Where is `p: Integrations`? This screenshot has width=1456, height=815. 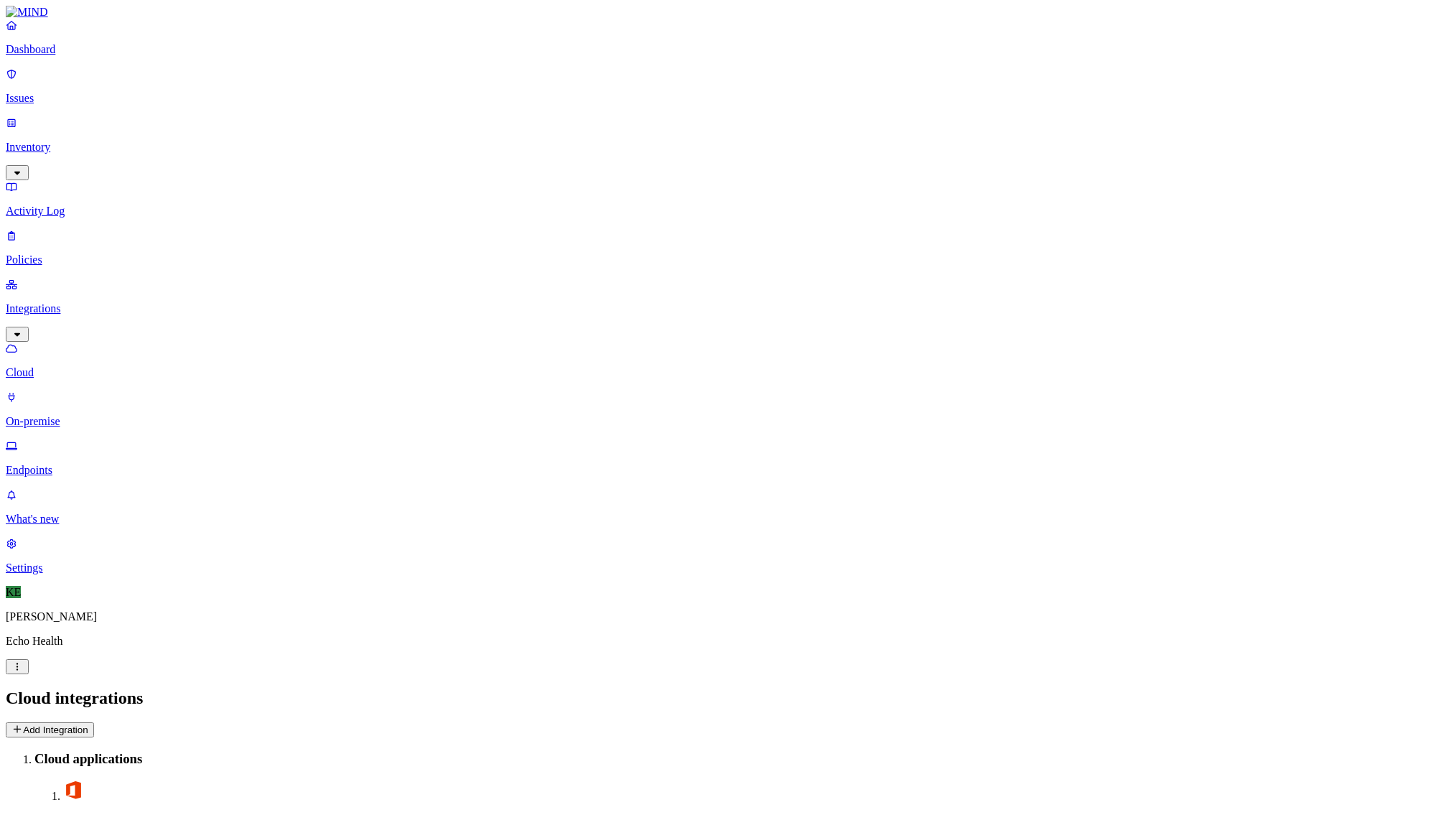
p: Integrations is located at coordinates (728, 309).